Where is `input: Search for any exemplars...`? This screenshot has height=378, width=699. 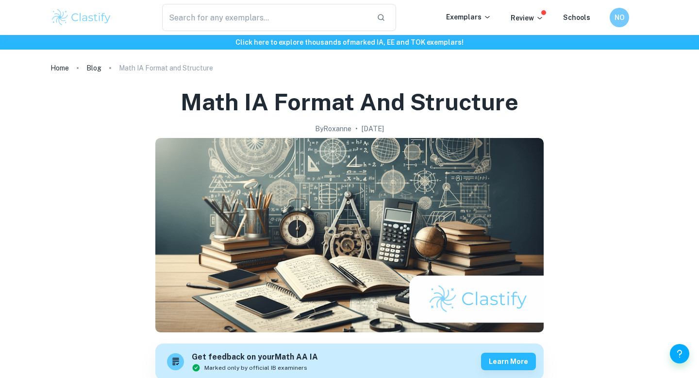 input: Search for any exemplars... is located at coordinates (265, 17).